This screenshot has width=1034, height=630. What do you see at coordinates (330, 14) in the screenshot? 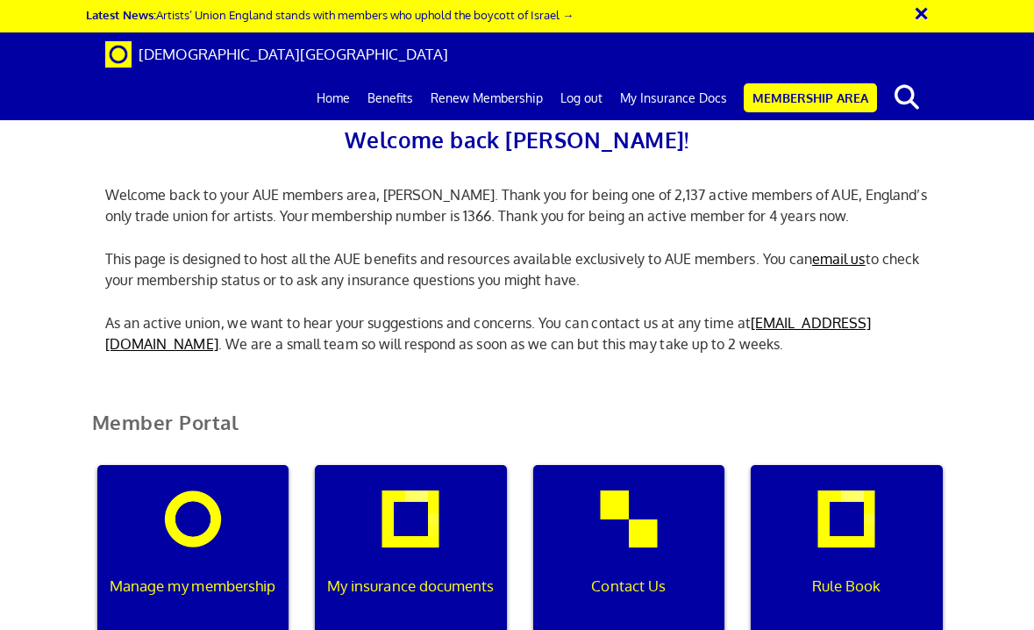
I see `a: Latest News:Artists’ Union England stands with members who uphold the boycott of Israel →` at bounding box center [330, 14].